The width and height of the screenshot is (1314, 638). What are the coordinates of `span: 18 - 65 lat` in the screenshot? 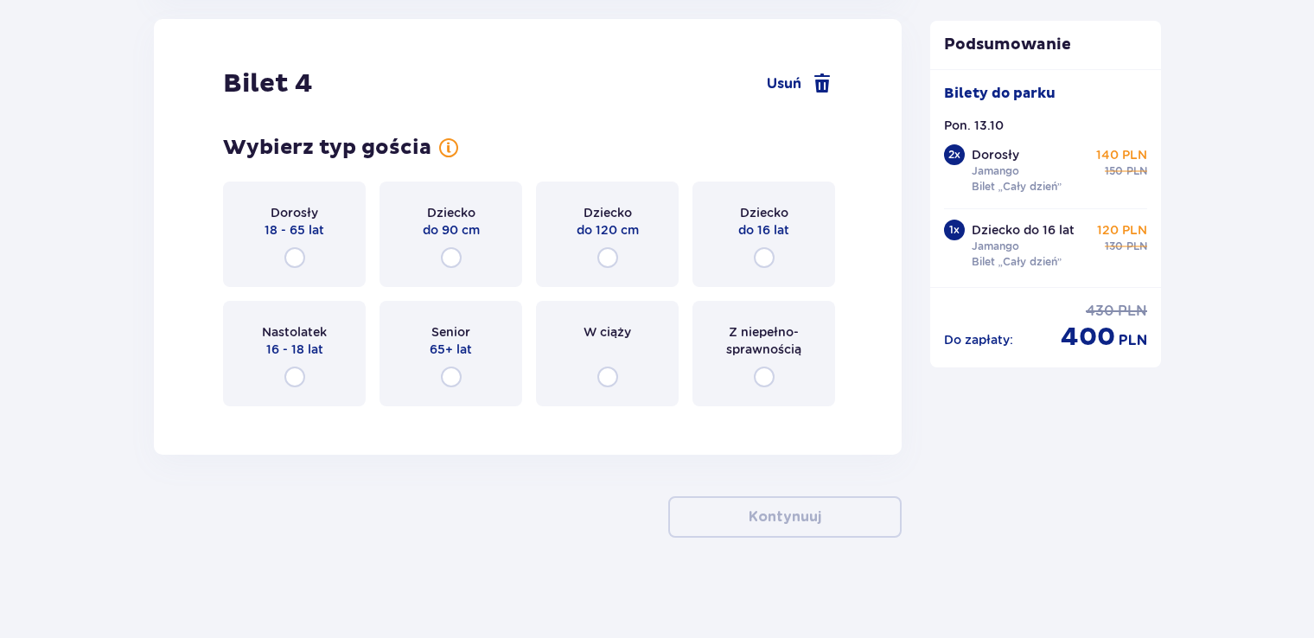 It's located at (294, 230).